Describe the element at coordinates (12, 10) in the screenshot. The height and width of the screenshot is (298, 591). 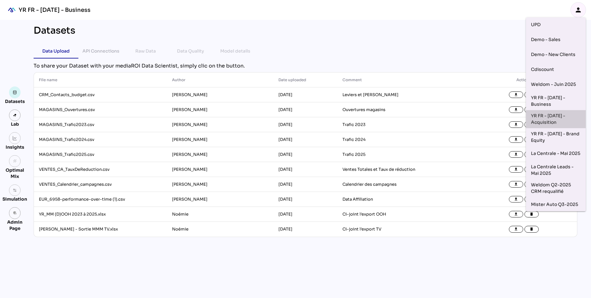
I see `div: mediaROI` at that location.